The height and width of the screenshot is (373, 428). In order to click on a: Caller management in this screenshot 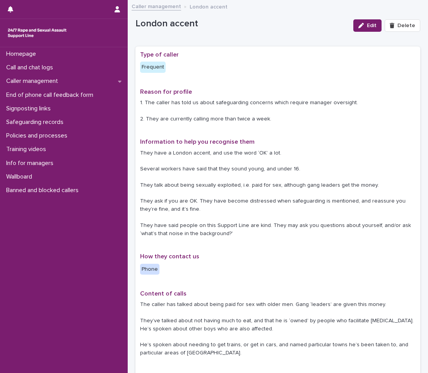, I will do `click(156, 6)`.